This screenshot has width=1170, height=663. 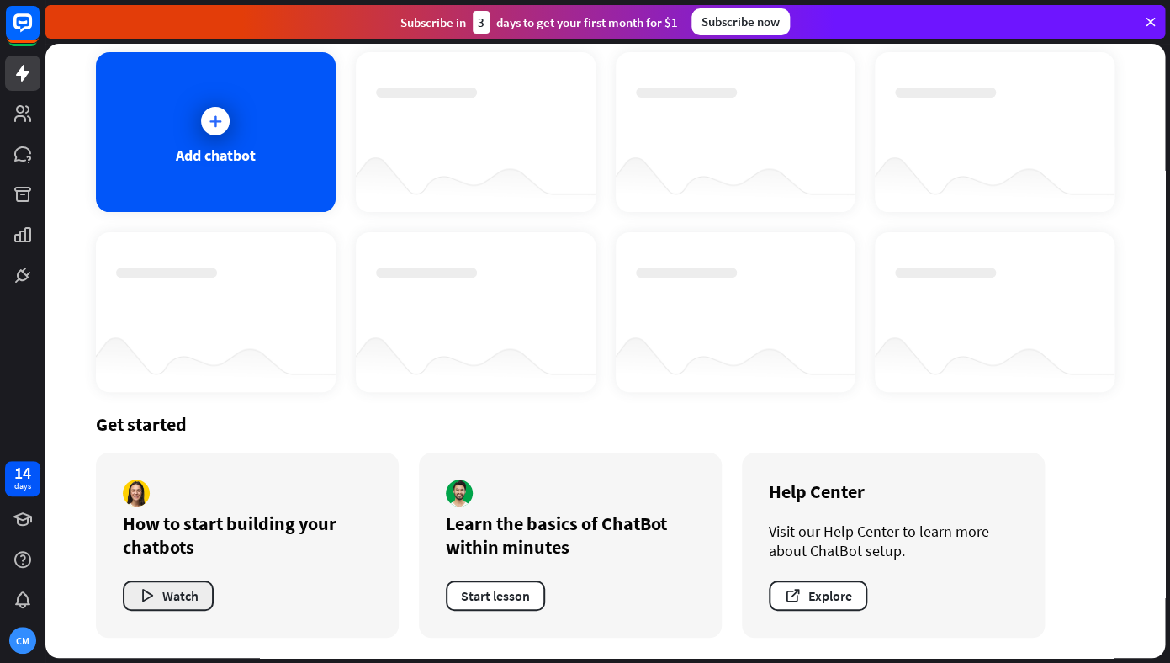 What do you see at coordinates (893, 491) in the screenshot?
I see `div: Help Center` at bounding box center [893, 491].